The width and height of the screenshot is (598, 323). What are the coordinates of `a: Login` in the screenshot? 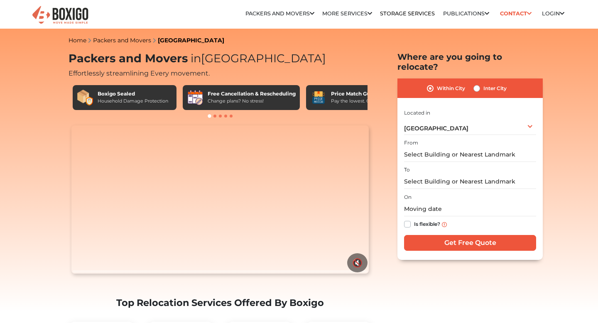 It's located at (553, 13).